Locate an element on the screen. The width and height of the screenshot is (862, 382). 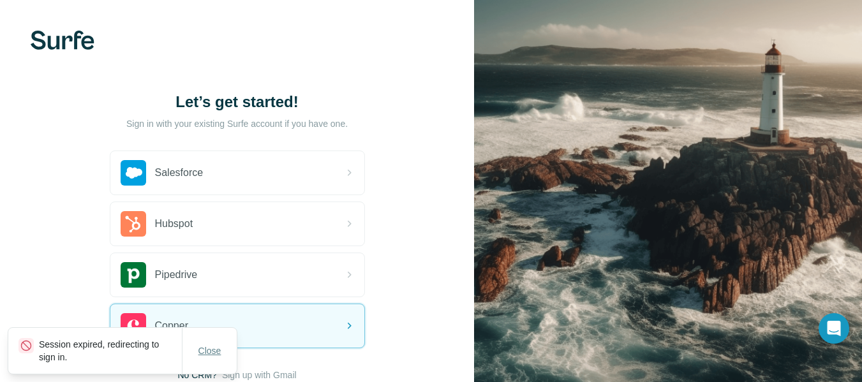
div: Open Intercom Messenger is located at coordinates (834, 329).